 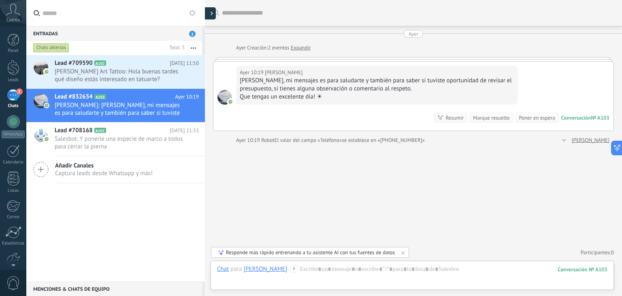 What do you see at coordinates (265, 268) in the screenshot?
I see `div: Hugo Pelcastre` at bounding box center [265, 268].